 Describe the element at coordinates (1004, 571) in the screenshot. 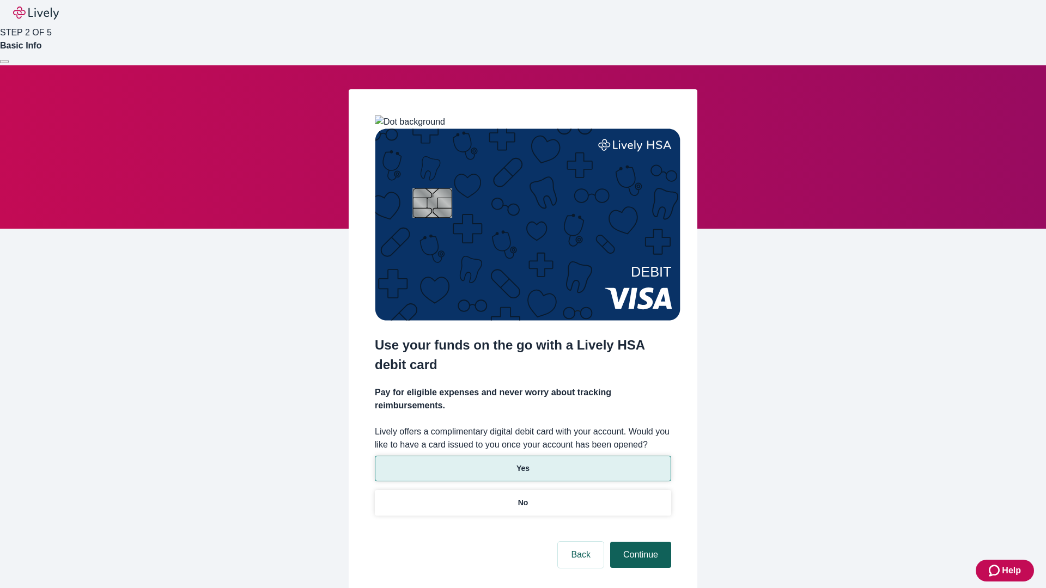

I see `button: Zendesk support iconHelp` at that location.